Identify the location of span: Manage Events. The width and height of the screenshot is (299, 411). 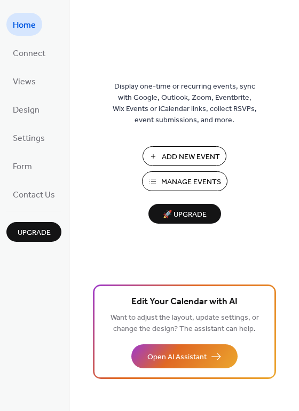
(191, 182).